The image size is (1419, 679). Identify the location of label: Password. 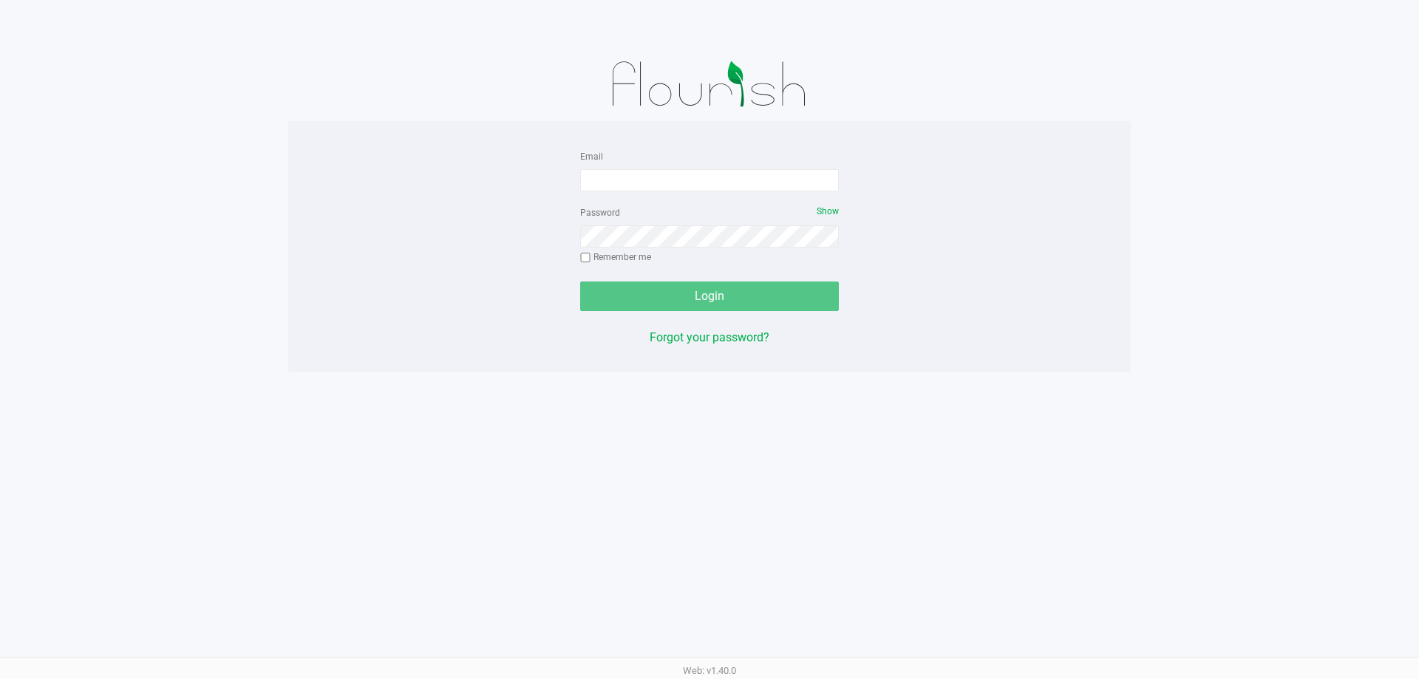
(600, 213).